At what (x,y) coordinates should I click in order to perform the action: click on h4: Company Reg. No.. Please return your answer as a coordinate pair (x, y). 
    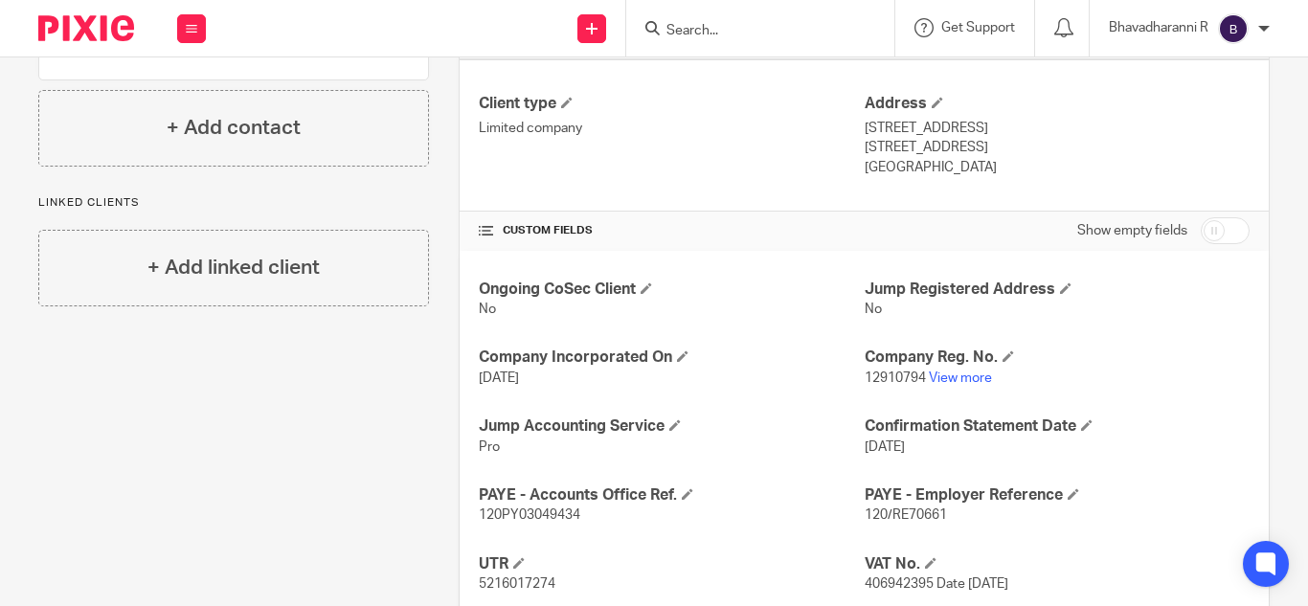
    Looking at the image, I should click on (1057, 357).